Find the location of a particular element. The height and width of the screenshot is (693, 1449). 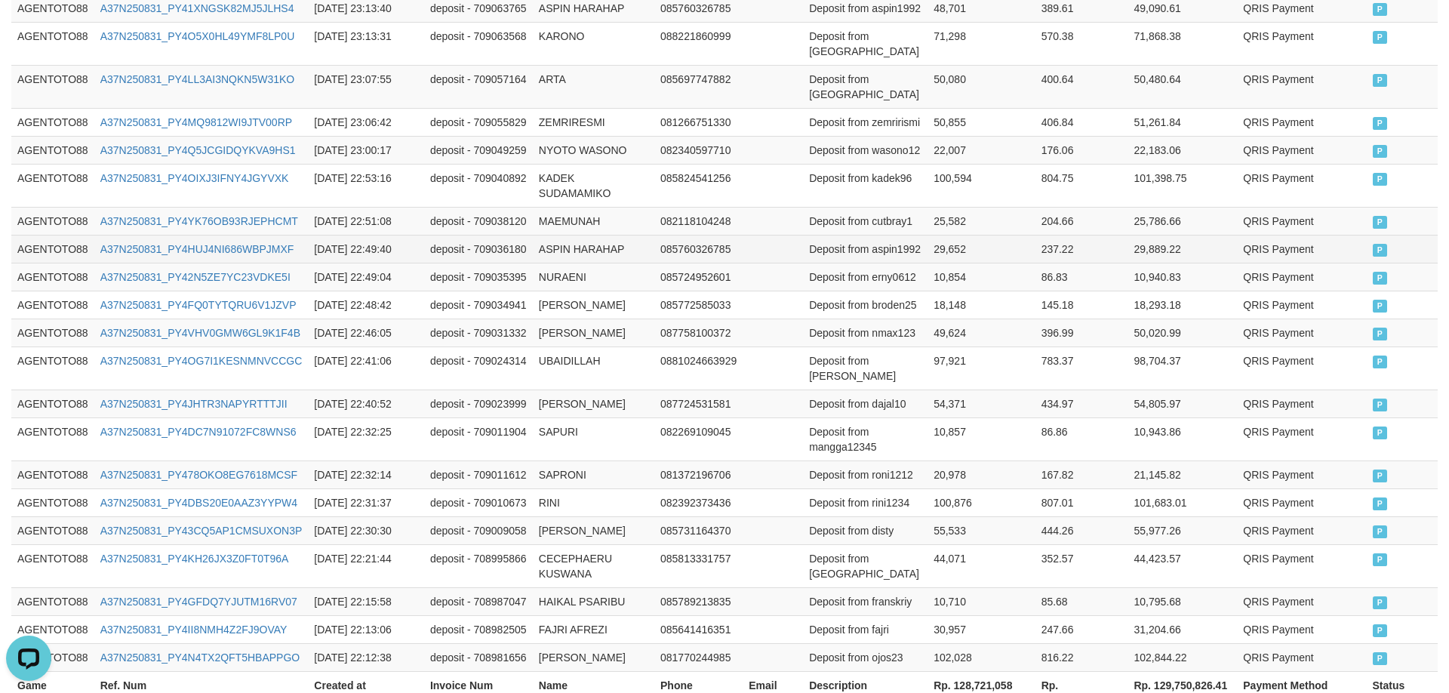

td: ARTA is located at coordinates (593, 86).